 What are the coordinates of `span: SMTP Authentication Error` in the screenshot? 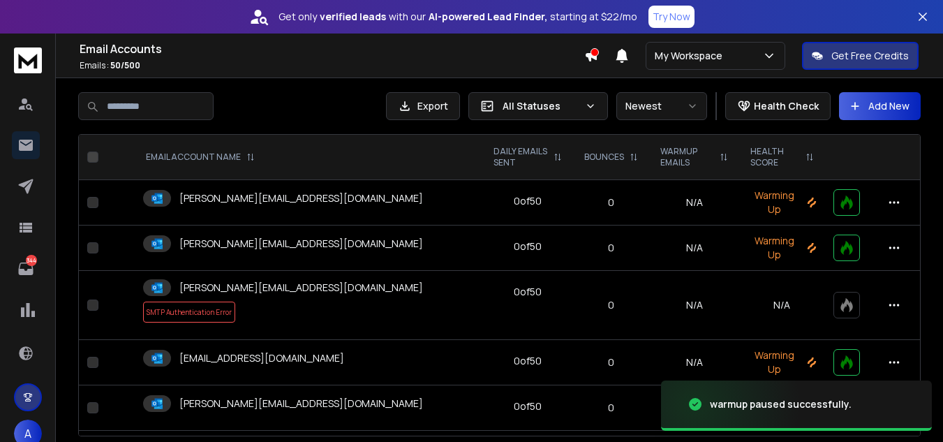 It's located at (189, 312).